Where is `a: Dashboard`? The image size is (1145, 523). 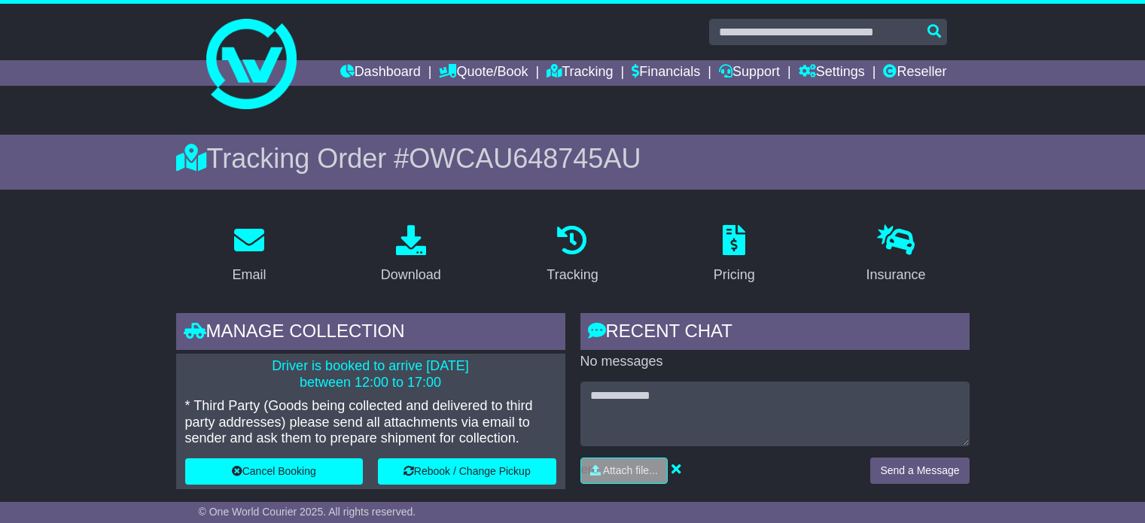 a: Dashboard is located at coordinates (380, 73).